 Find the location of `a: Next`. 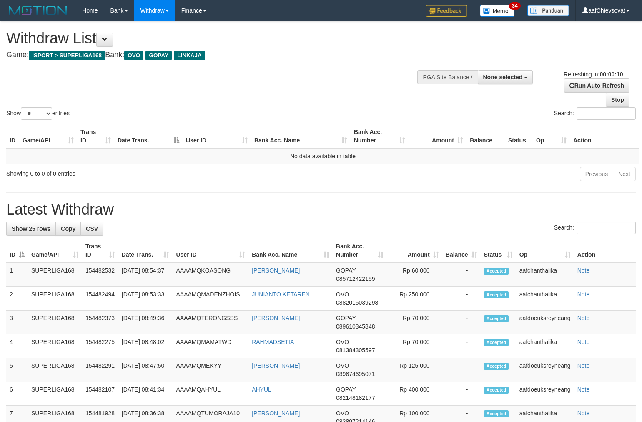

a: Next is located at coordinates (625, 174).